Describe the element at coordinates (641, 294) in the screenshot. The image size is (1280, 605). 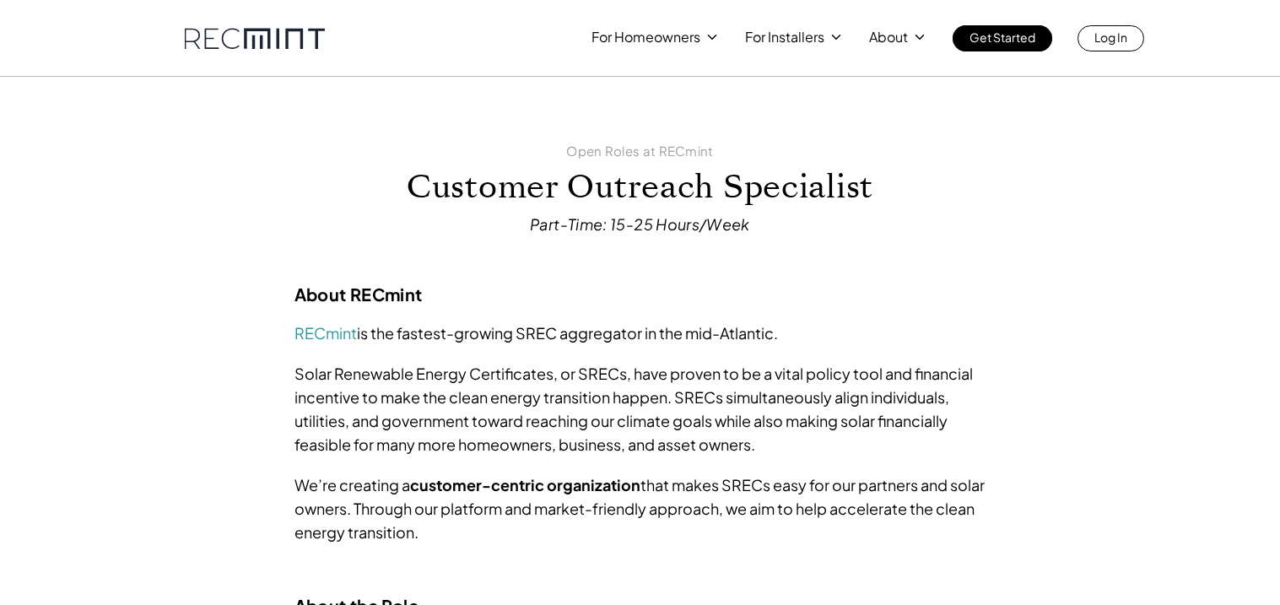
I see `h2: About RECmint` at that location.